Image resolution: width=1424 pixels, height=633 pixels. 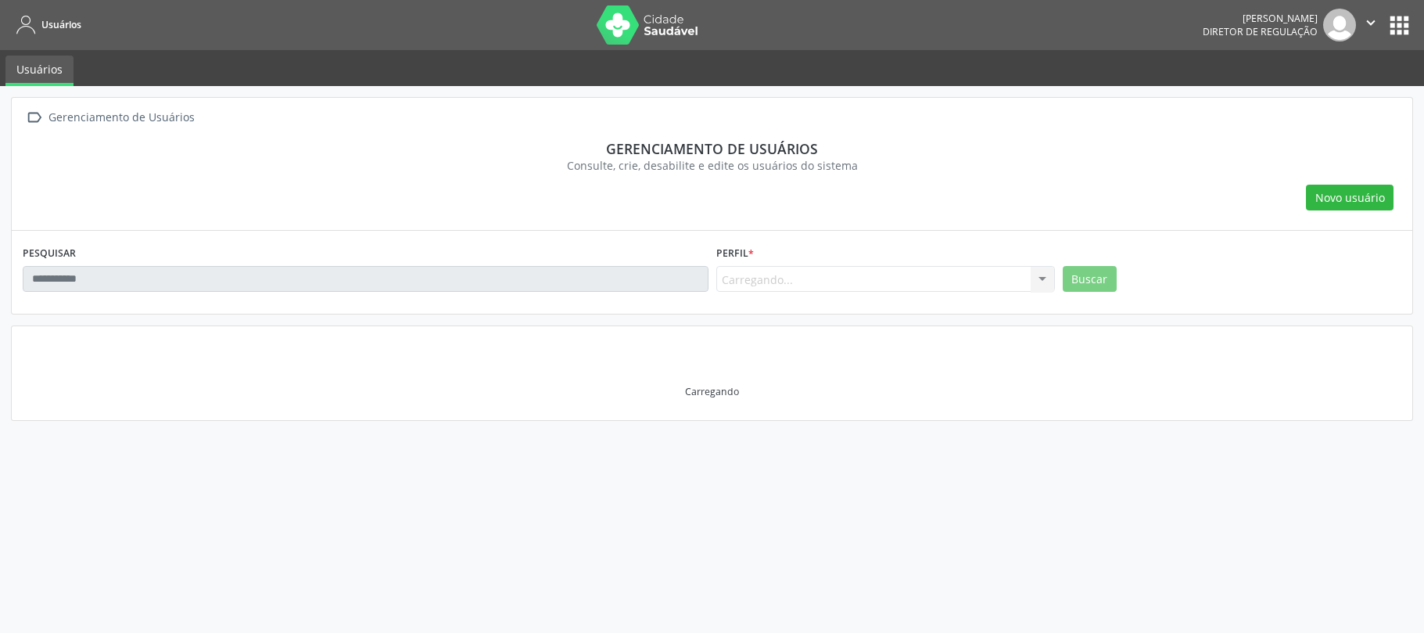 I want to click on button: Buscar, so click(x=1089, y=279).